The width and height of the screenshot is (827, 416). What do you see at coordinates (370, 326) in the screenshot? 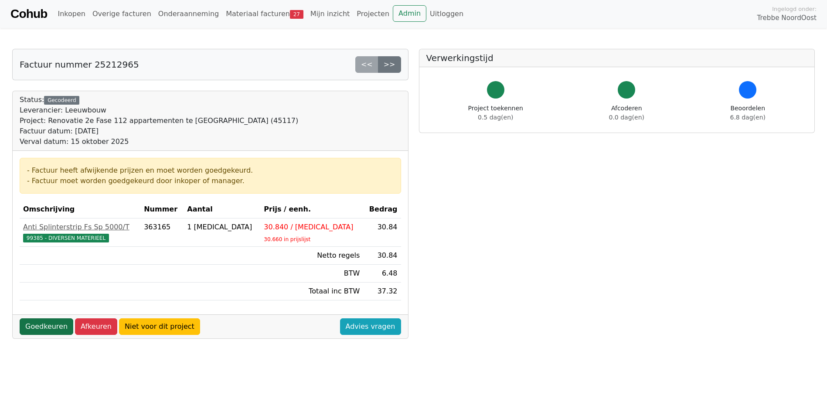
I see `a: Advies vragen` at bounding box center [370, 326].